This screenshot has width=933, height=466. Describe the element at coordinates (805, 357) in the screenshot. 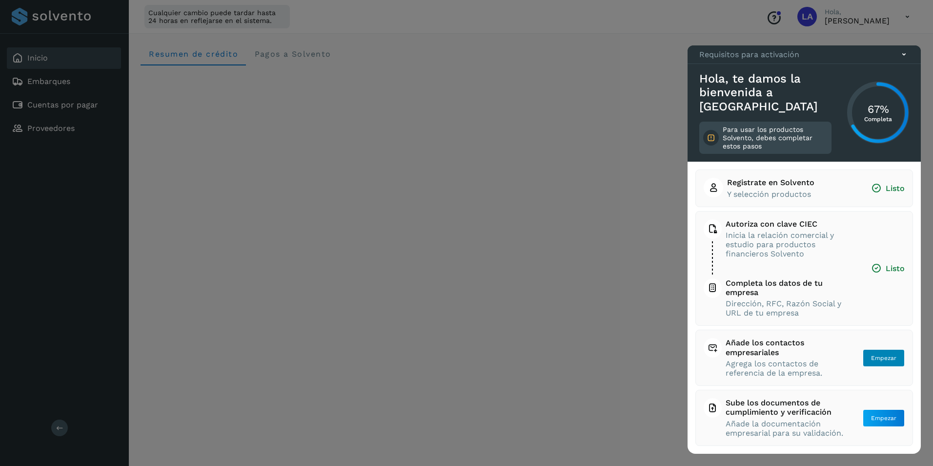

I see `button: Añade los contactos empresarialesAgrega los contactos de referencia de la empresa.Empezar` at that location.